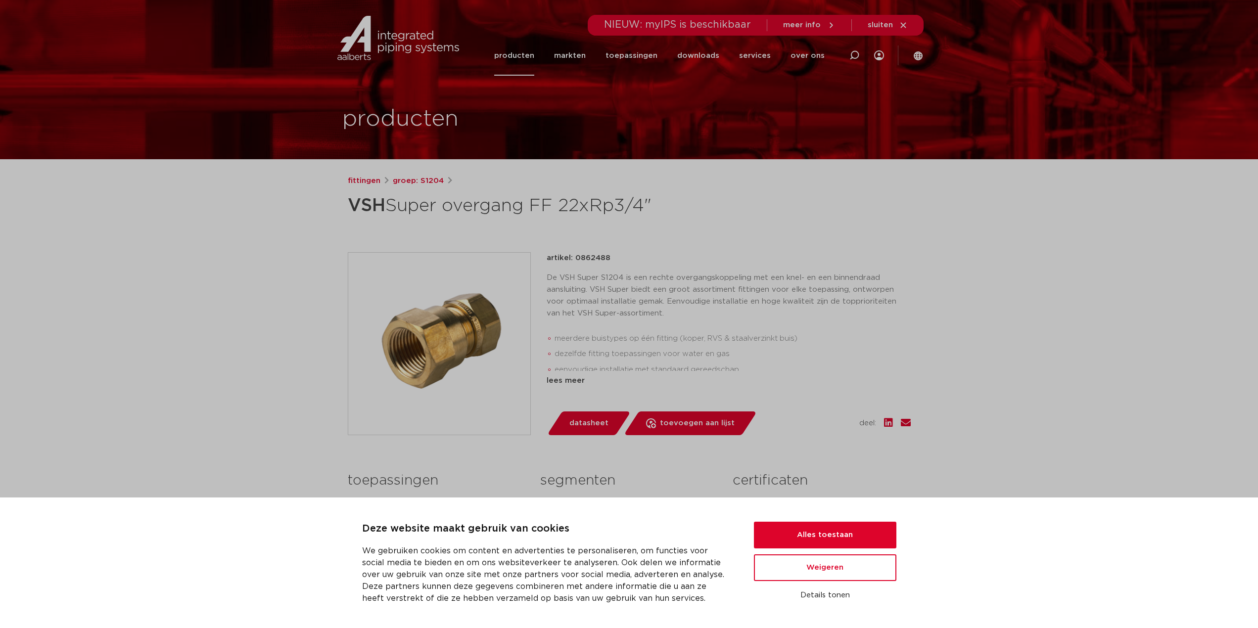 The image size is (1258, 628). What do you see at coordinates (589, 424) in the screenshot?
I see `span: datasheet` at bounding box center [589, 424].